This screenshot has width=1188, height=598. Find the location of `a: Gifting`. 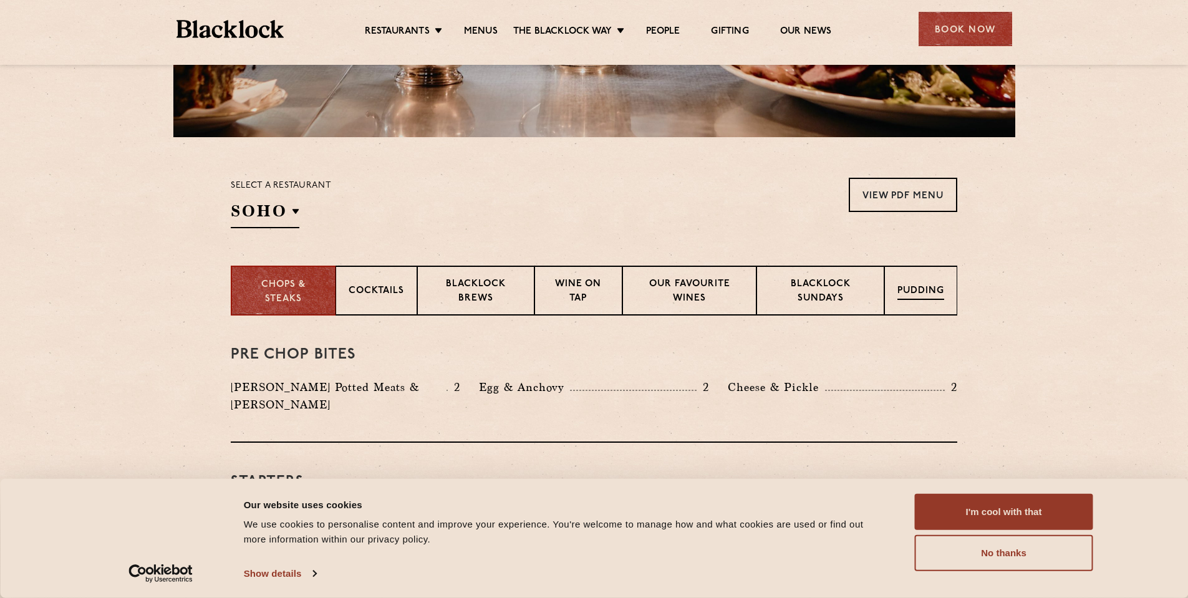

a: Gifting is located at coordinates (730, 32).